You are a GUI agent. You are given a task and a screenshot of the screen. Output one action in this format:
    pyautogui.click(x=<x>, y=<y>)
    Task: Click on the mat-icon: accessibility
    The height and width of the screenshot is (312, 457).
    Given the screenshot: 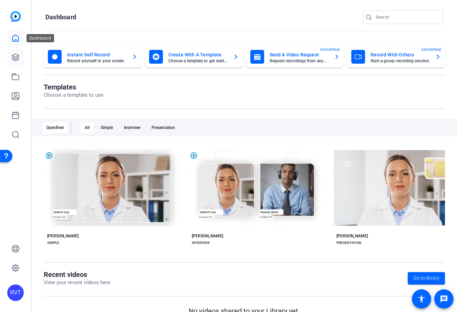 What is the action you would take?
    pyautogui.click(x=421, y=299)
    